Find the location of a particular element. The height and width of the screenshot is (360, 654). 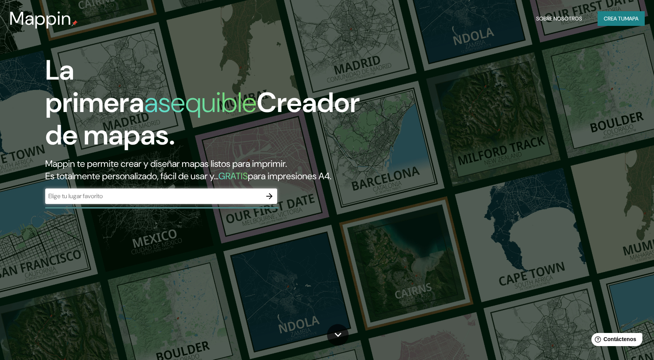

button: Crea tumapa is located at coordinates (621, 19).